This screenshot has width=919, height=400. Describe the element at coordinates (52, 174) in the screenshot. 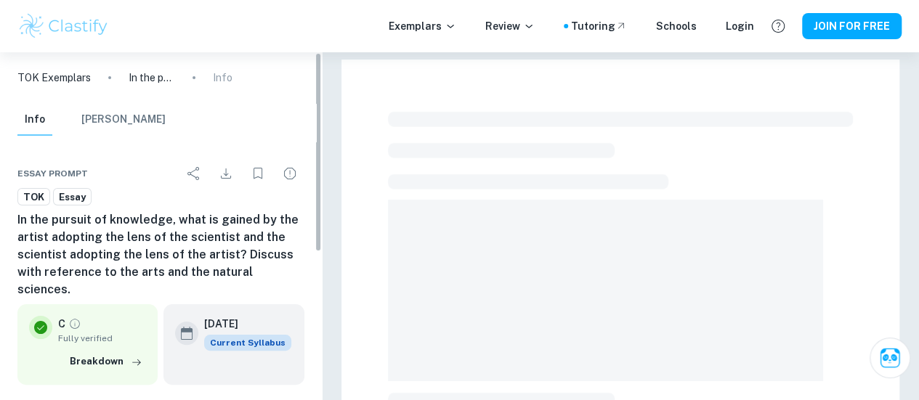

I see `span: Essay prompt` at that location.